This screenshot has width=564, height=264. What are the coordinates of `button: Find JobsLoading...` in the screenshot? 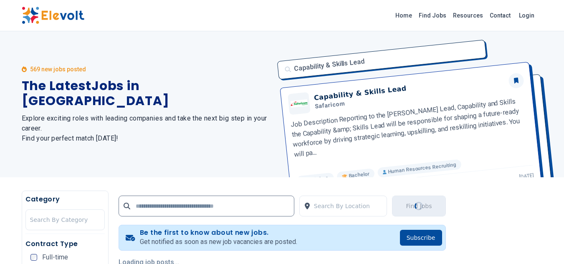 It's located at (419, 206).